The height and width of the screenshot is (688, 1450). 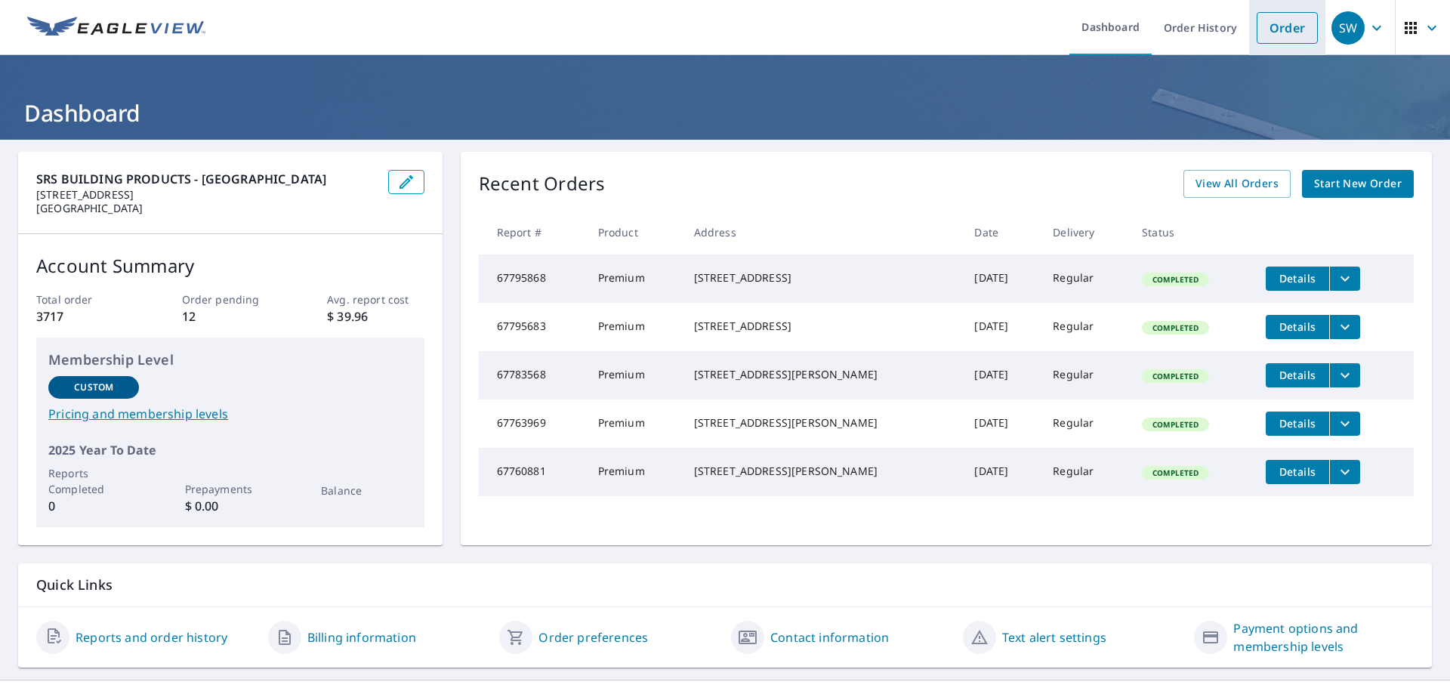 I want to click on p: Prepayments, so click(x=230, y=489).